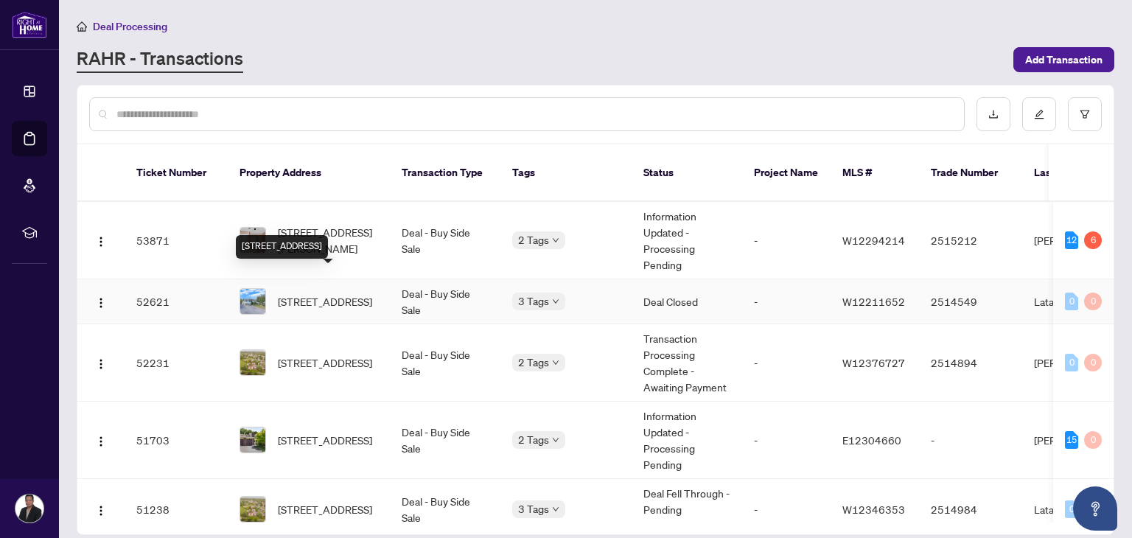 This screenshot has height=538, width=1132. Describe the element at coordinates (176, 302) in the screenshot. I see `td: 52621` at that location.